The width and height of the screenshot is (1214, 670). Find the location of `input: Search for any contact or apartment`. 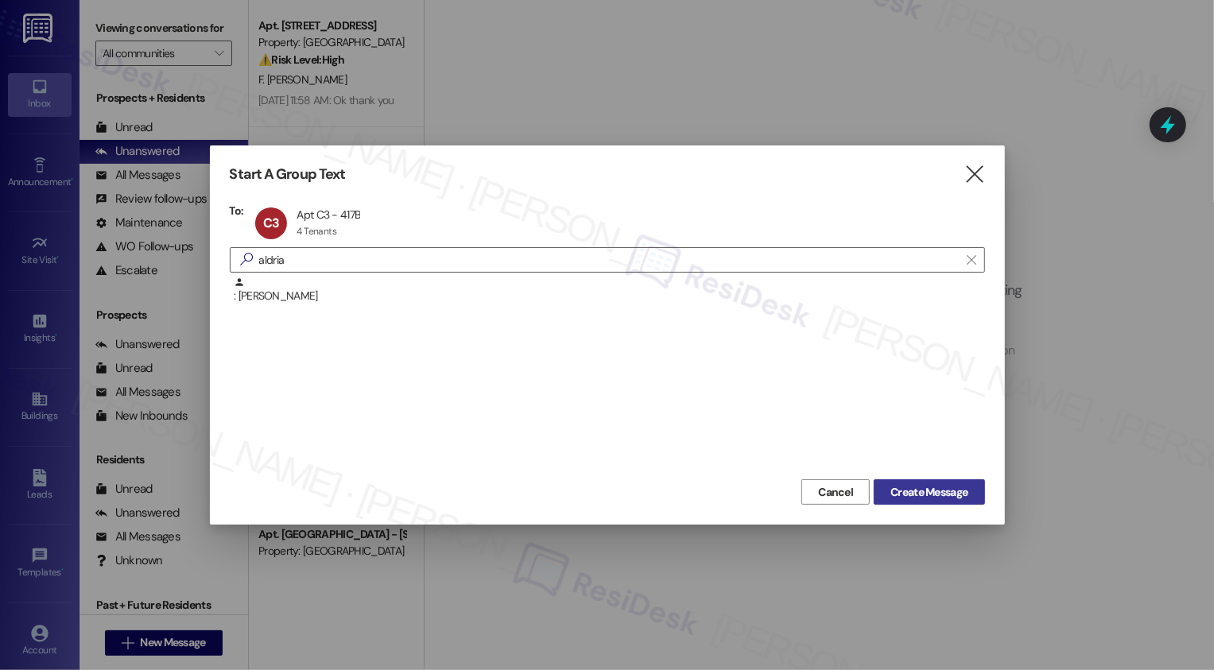

input: Search for any contact or apartment is located at coordinates (609, 260).